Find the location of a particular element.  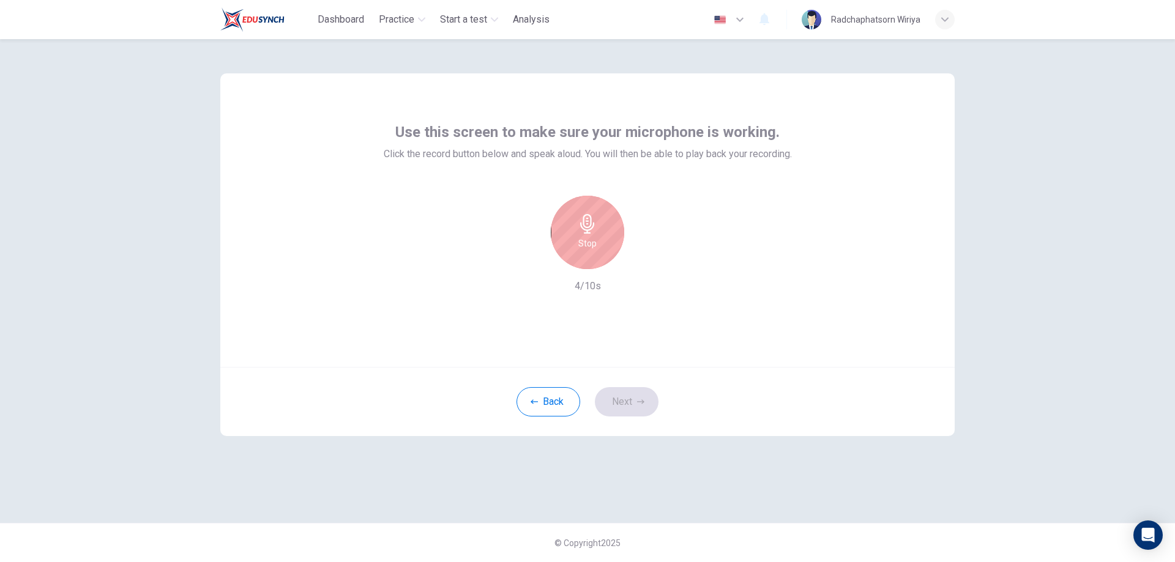

h6: 4/10s is located at coordinates (588, 286).